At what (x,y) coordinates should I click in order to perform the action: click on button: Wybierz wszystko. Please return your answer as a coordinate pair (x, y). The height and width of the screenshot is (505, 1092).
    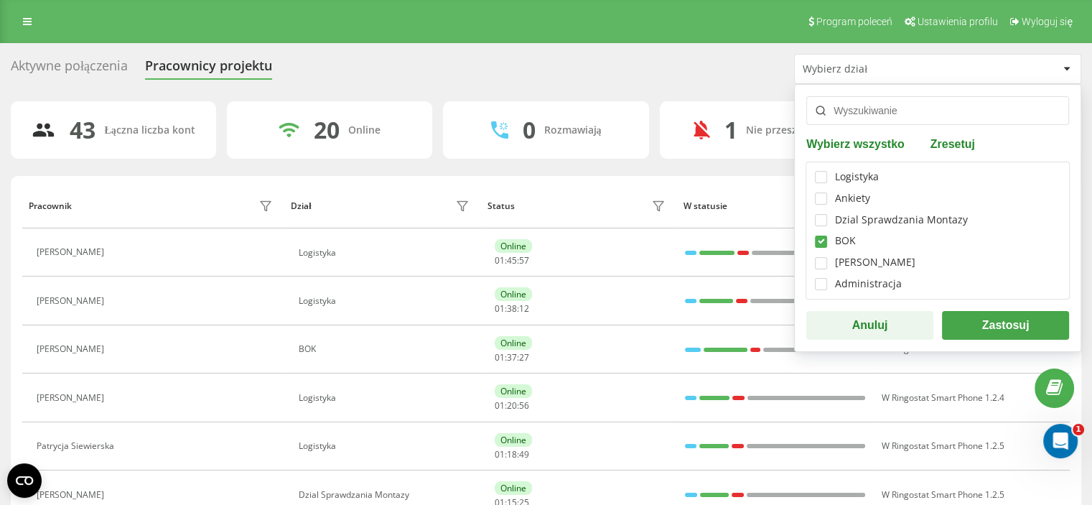
    Looking at the image, I should click on (857, 143).